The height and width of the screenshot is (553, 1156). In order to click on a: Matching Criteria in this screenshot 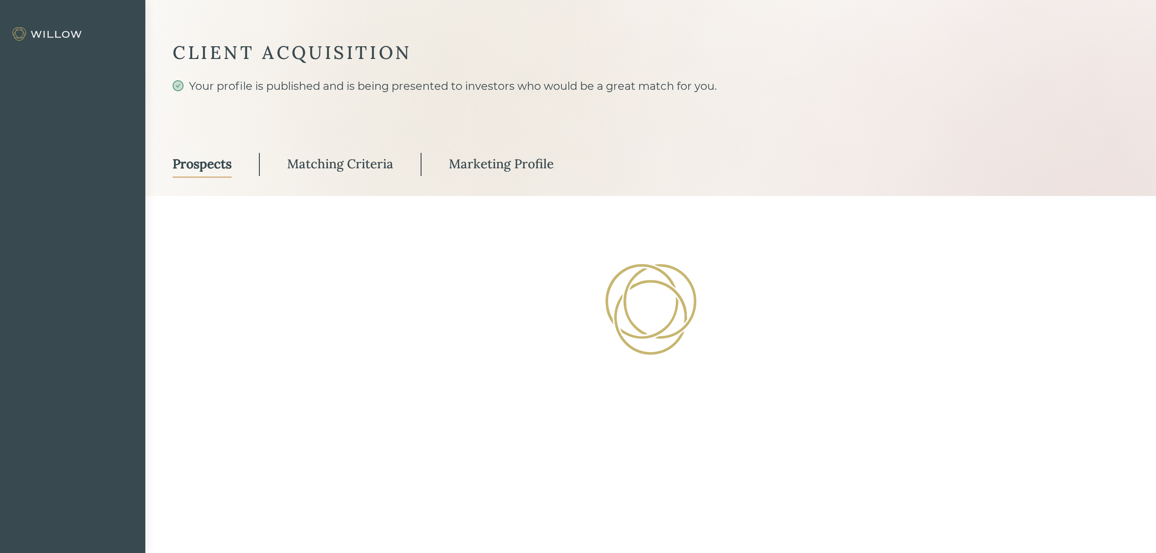, I will do `click(340, 164)`.